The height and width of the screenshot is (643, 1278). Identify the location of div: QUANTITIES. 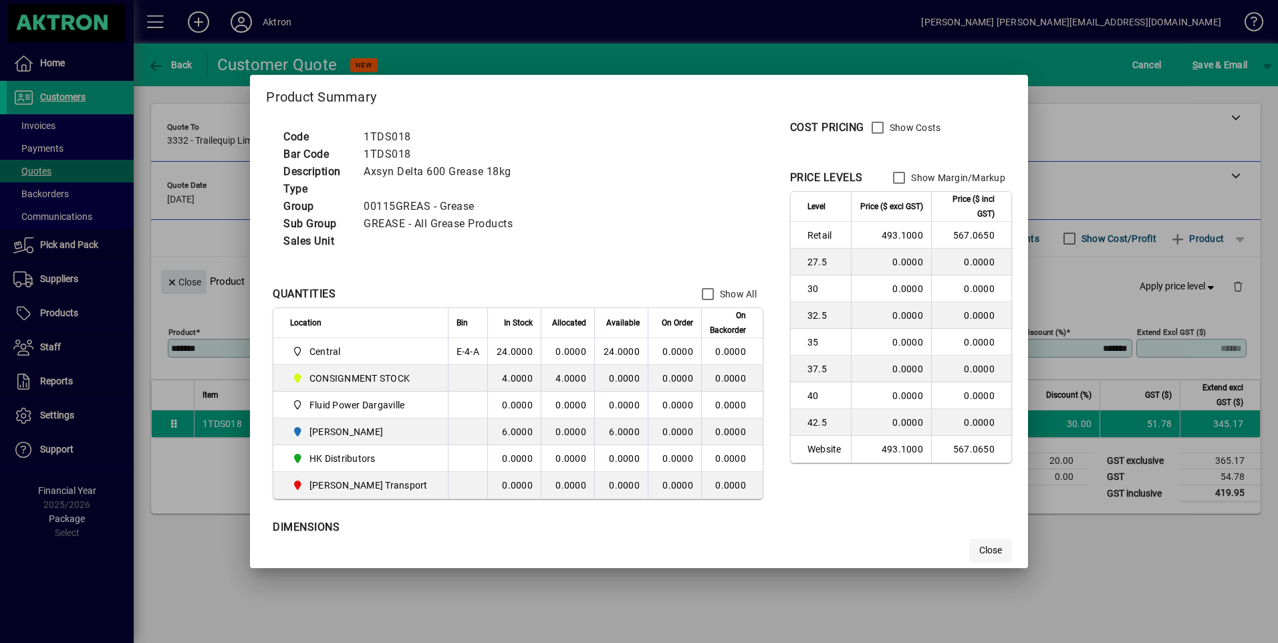
(304, 294).